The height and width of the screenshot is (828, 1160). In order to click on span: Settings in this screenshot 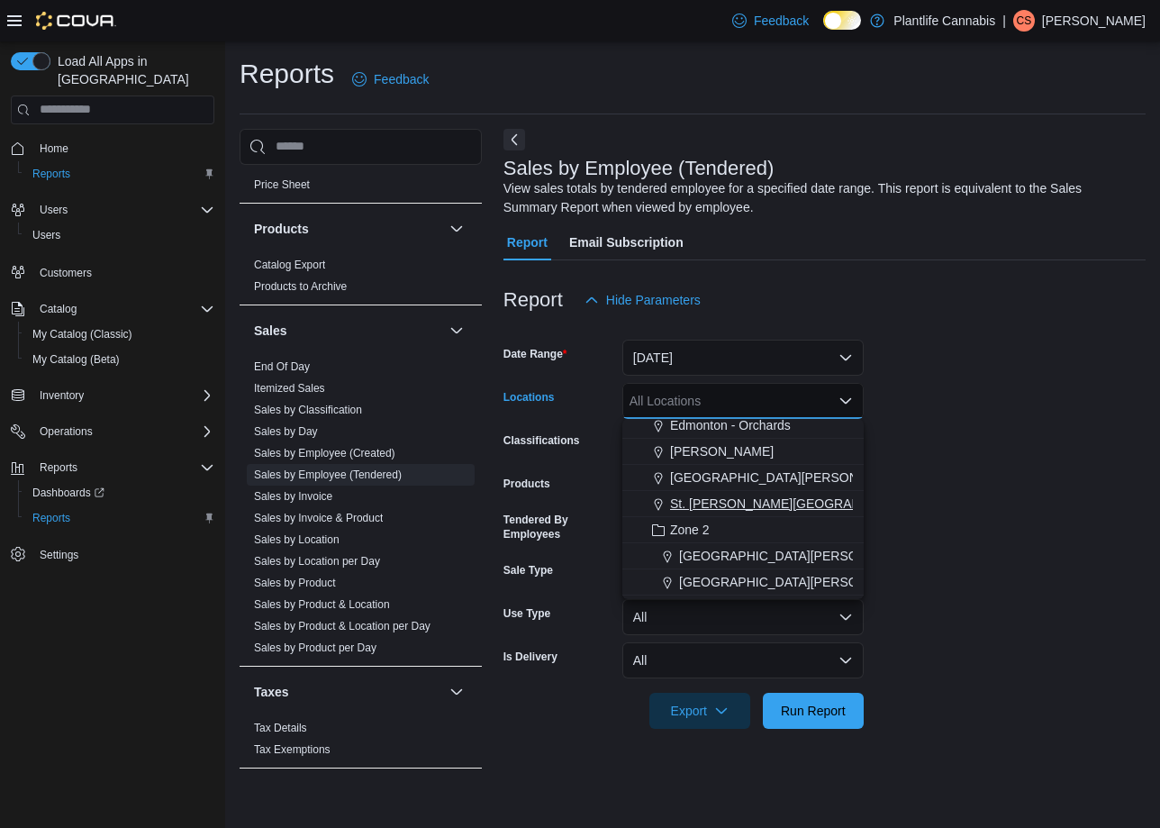, I will do `click(123, 554)`.